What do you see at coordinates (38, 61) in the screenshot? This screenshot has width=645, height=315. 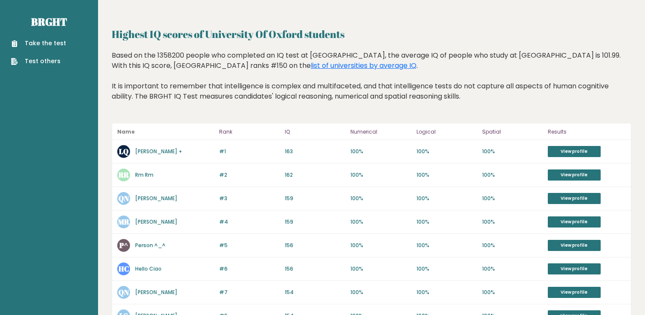 I see `a: Test others` at bounding box center [38, 61].